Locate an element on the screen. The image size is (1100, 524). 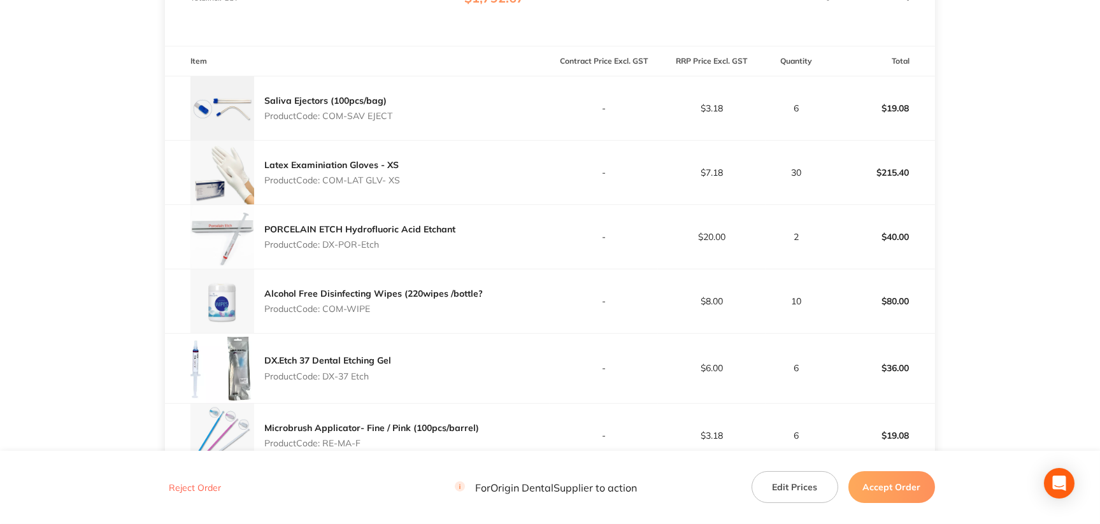
p: For Origin Dental Supplier to action is located at coordinates (546, 487).